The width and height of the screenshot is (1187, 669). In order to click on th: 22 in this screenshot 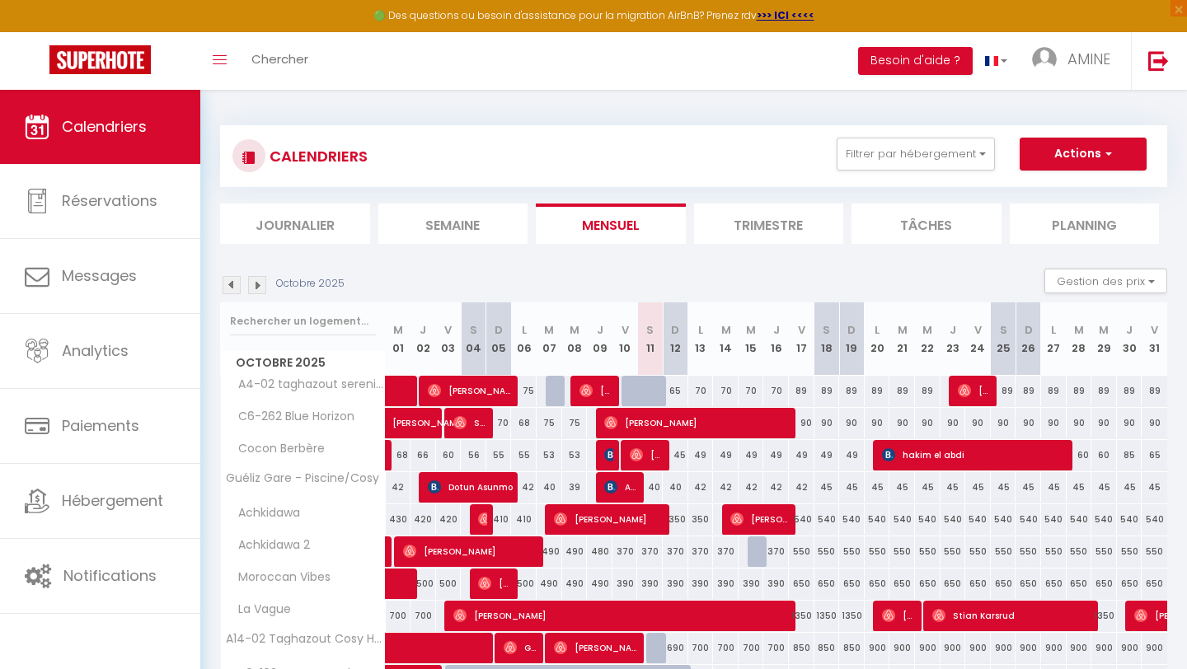, I will do `click(927, 339)`.